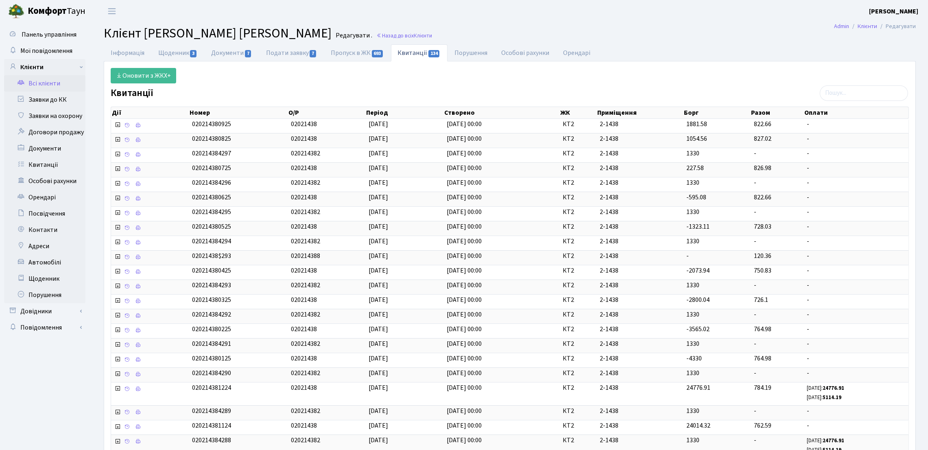  What do you see at coordinates (305, 256) in the screenshot?
I see `span: 020214388` at bounding box center [305, 256].